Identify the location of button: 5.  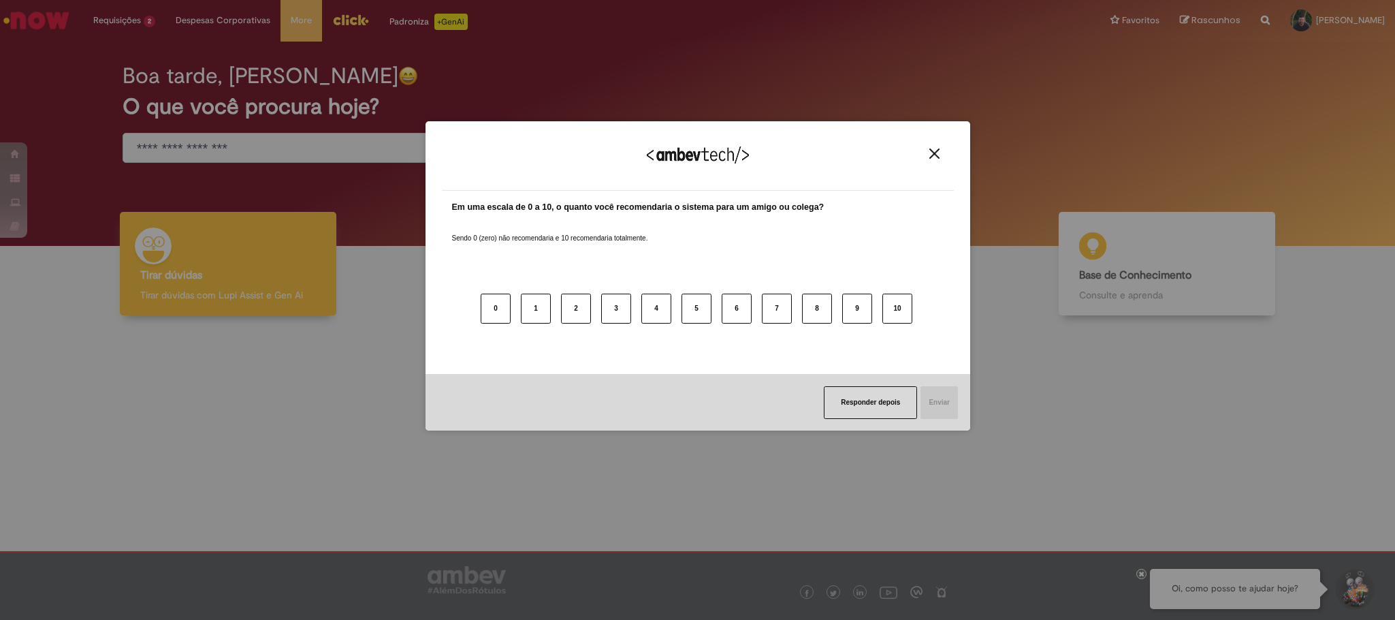
(696, 308).